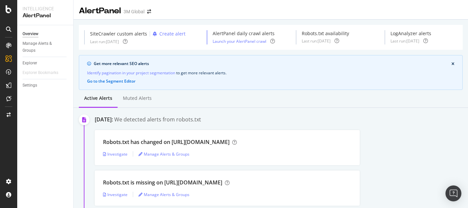  Describe the element at coordinates (172, 34) in the screenshot. I see `div: Create alert` at that location.